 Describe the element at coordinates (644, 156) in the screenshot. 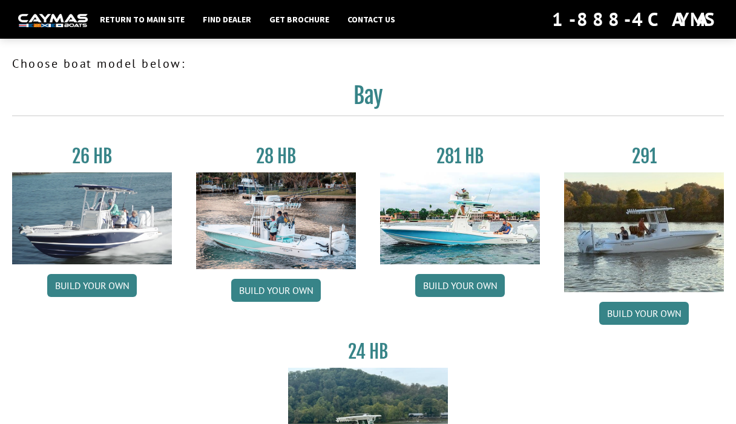

I see `h3: 291` at that location.